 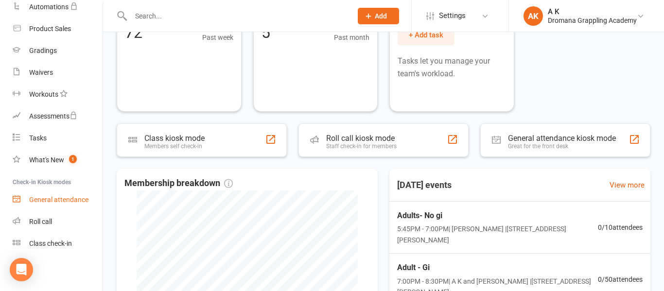 I want to click on span: Adults- No gi, so click(x=497, y=216).